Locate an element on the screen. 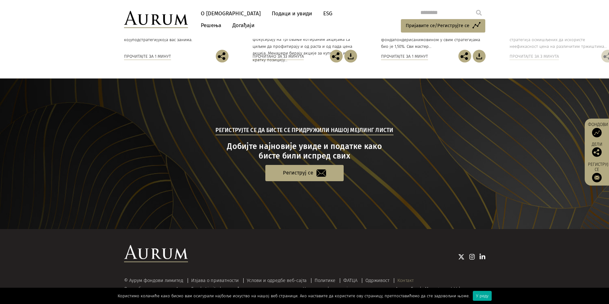 The height and width of the screenshot is (304, 609). font: Одрживост is located at coordinates (377, 281).